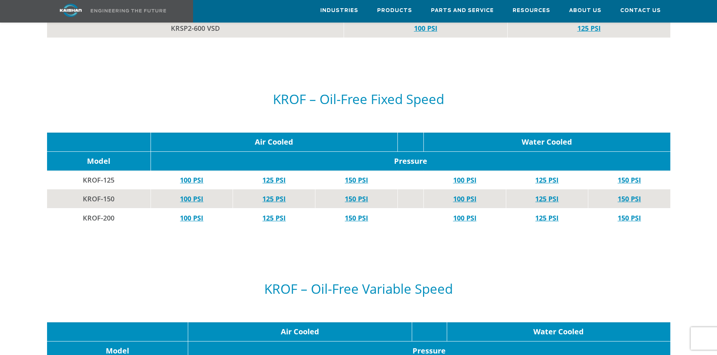 The height and width of the screenshot is (355, 717). I want to click on td: KROF-125, so click(99, 180).